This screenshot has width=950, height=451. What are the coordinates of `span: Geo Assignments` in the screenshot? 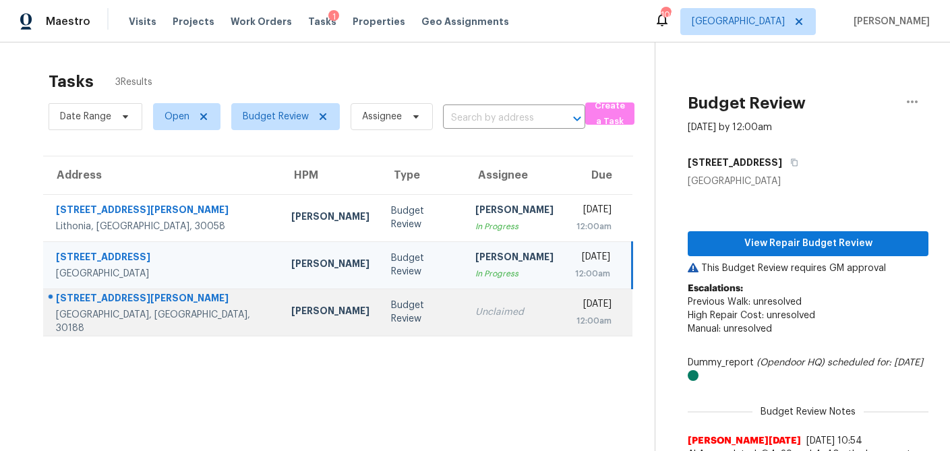 It's located at (465, 22).